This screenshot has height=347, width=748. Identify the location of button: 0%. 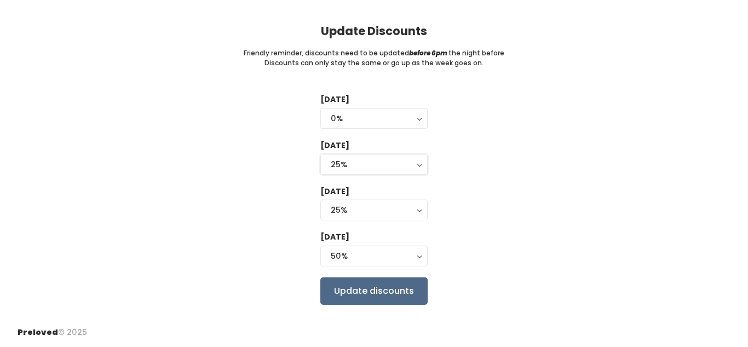
(374, 118).